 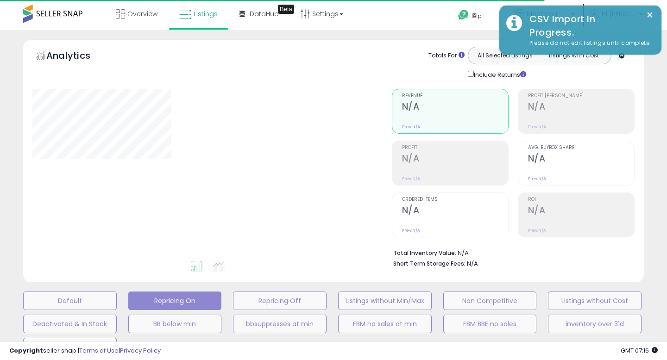 I want to click on div: Include Returns, so click(x=499, y=74).